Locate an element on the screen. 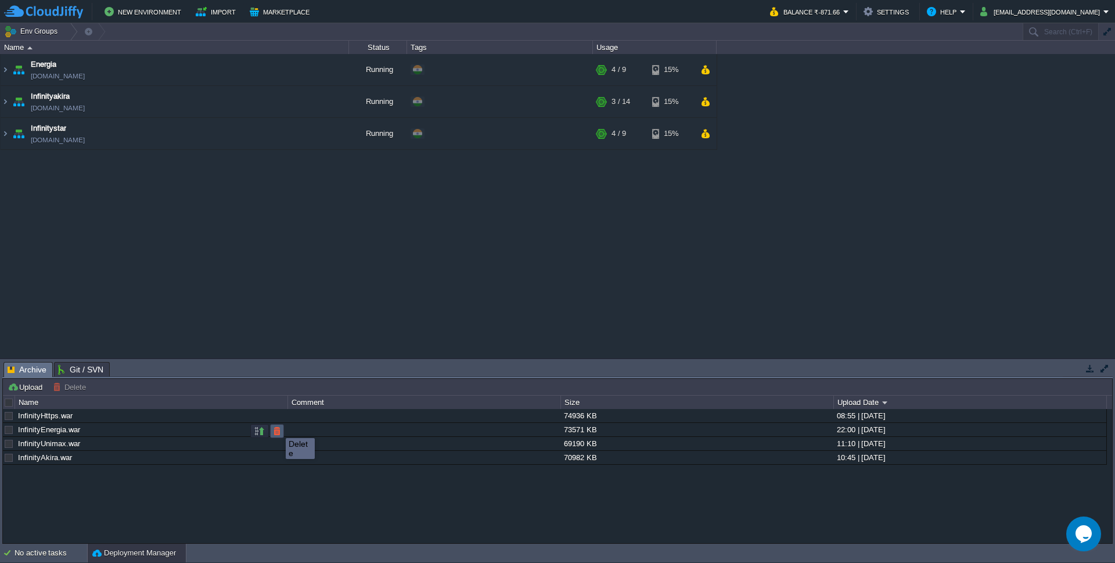 This screenshot has height=563, width=1115. div: Delete is located at coordinates (300, 448).